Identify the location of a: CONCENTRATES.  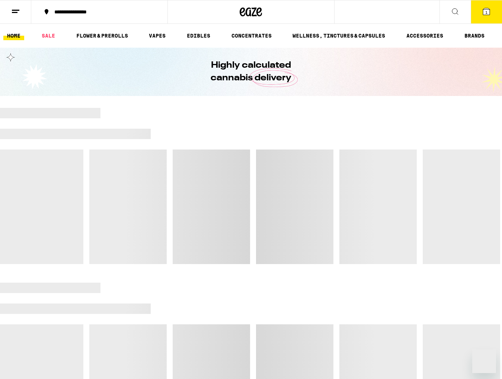
(252, 36).